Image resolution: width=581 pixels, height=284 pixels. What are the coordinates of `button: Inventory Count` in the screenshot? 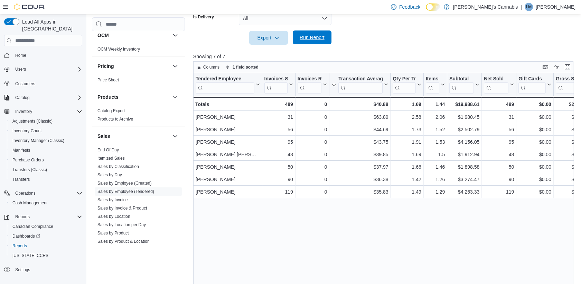 It's located at (46, 131).